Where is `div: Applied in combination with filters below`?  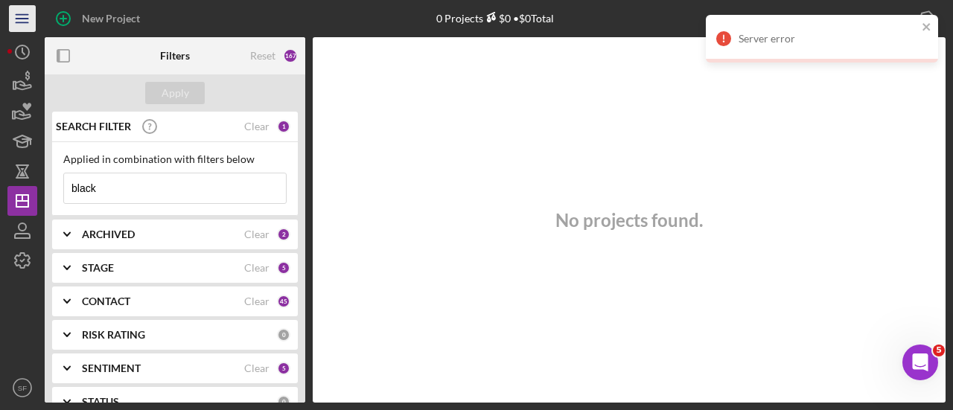 div: Applied in combination with filters below is located at coordinates (175, 159).